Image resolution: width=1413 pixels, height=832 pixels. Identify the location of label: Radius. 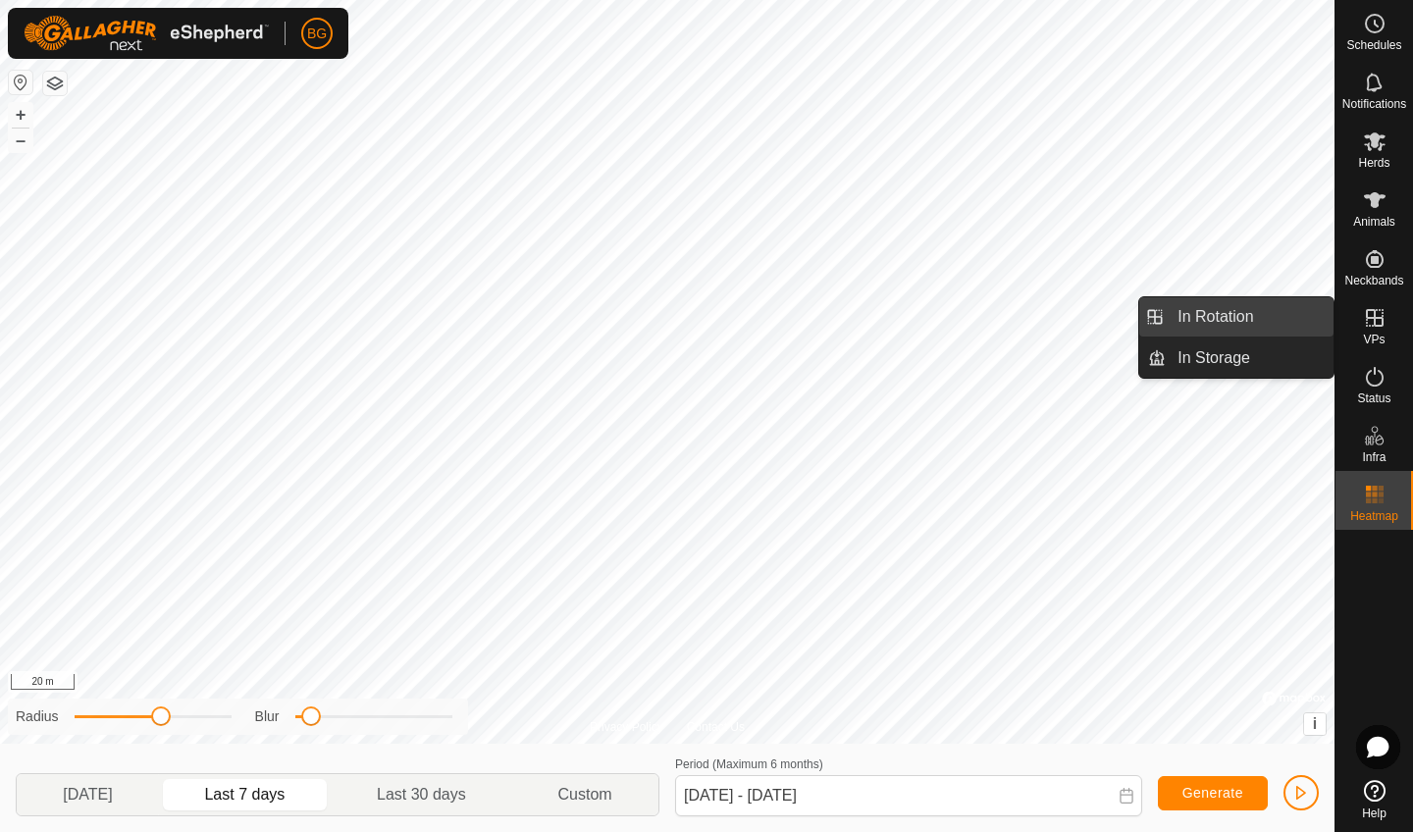
(37, 716).